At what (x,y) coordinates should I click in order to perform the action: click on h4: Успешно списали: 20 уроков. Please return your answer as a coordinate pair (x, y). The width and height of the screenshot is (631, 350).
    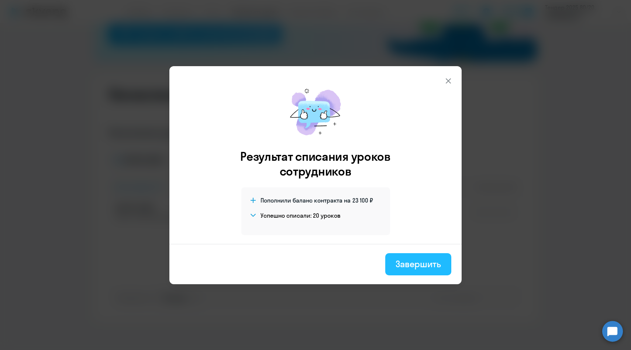
    Looking at the image, I should click on (301, 215).